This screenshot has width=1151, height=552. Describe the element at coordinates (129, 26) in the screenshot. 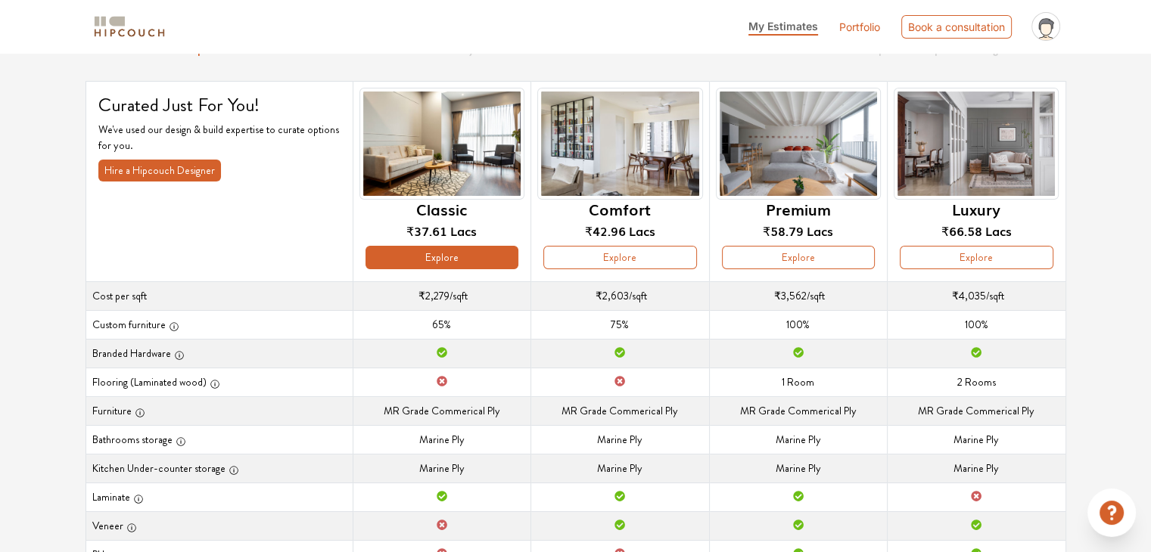

I see `span: logo-horizontal.svg` at that location.